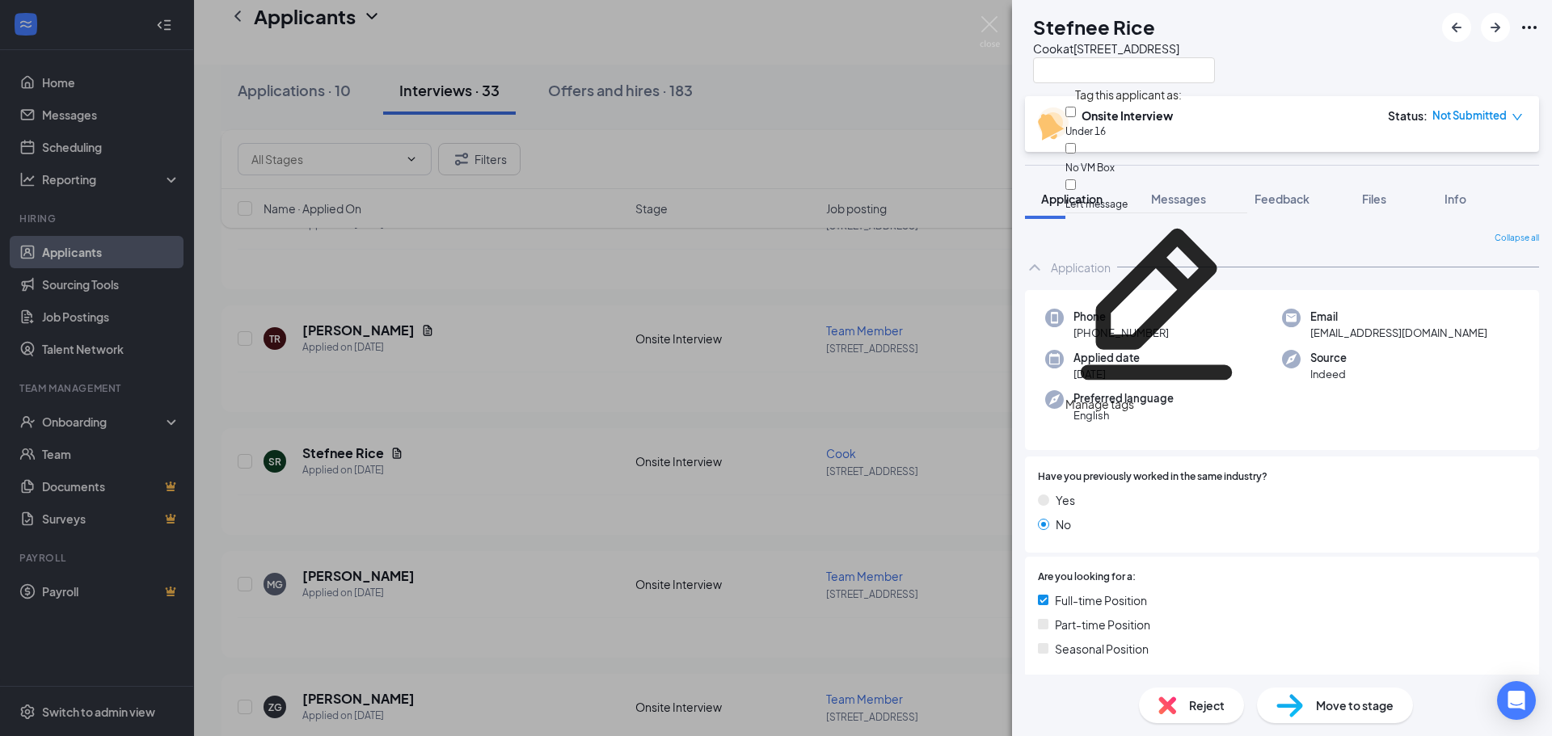 The height and width of the screenshot is (736, 1552). I want to click on button: ArrowLeftNew, so click(1456, 27).